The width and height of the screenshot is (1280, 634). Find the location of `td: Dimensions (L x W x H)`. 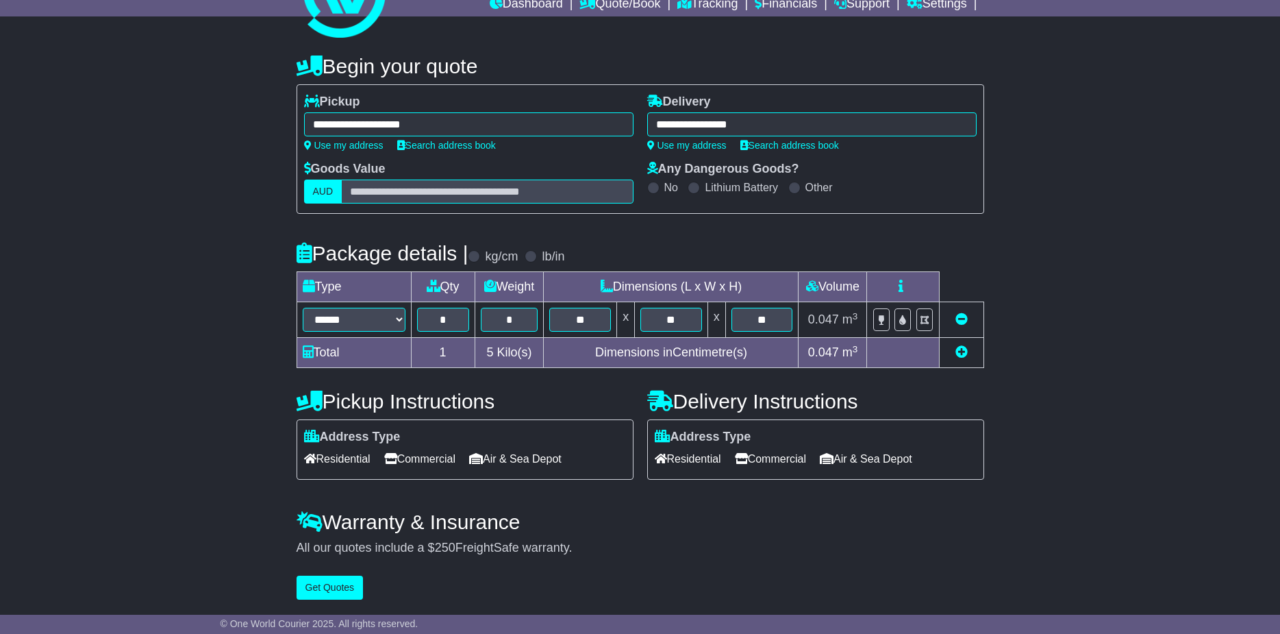

td: Dimensions (L x W x H) is located at coordinates (671, 287).